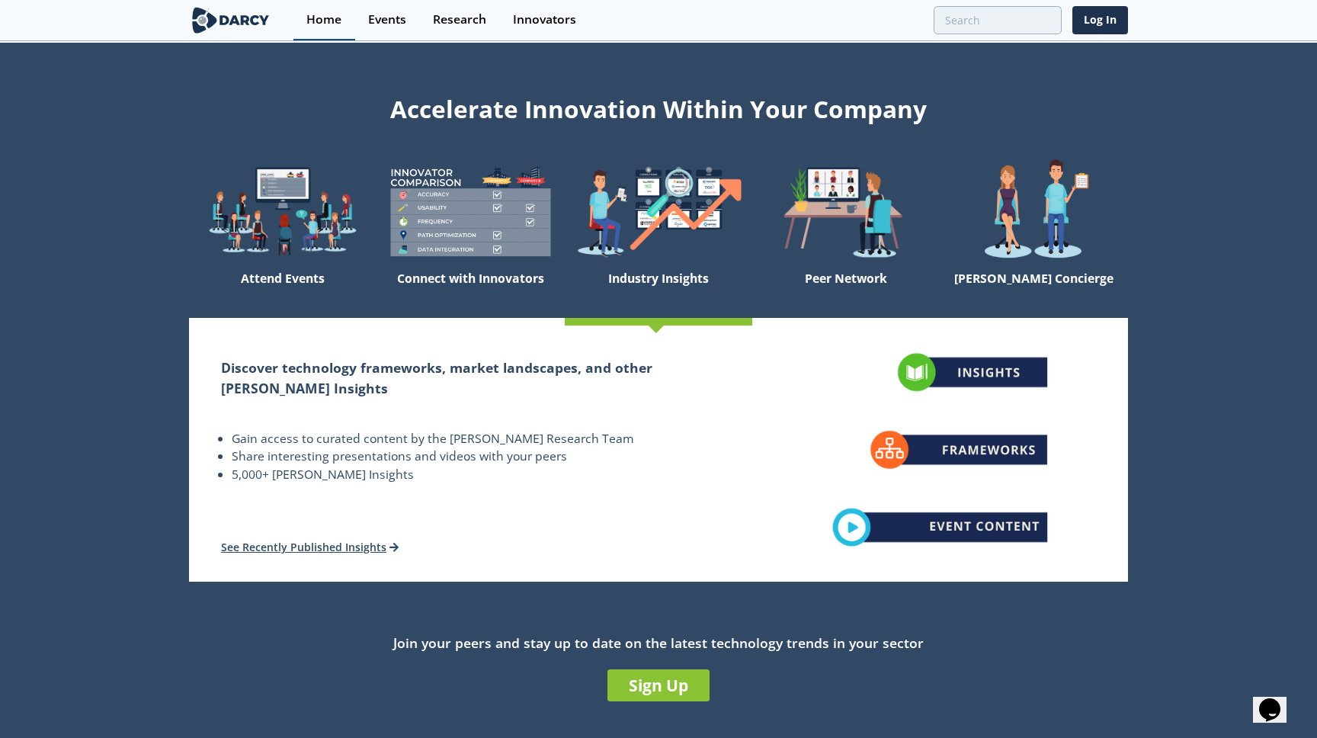  I want to click on div: Innovators, so click(544, 20).